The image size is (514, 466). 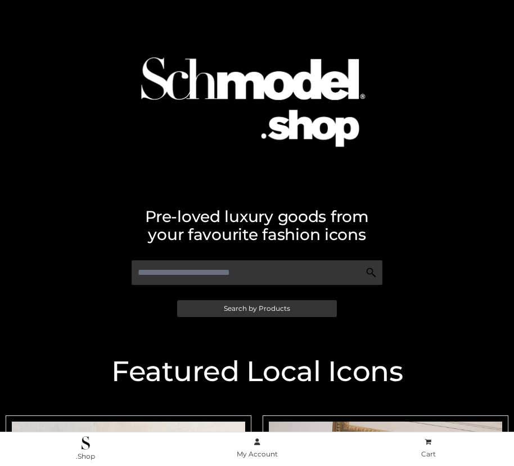 What do you see at coordinates (86, 443) in the screenshot?
I see `img: .Shop` at bounding box center [86, 443].